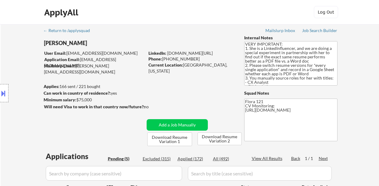 Image resolution: width=379 pixels, height=186 pixels. Describe the element at coordinates (324, 159) in the screenshot. I see `div: Next` at that location.